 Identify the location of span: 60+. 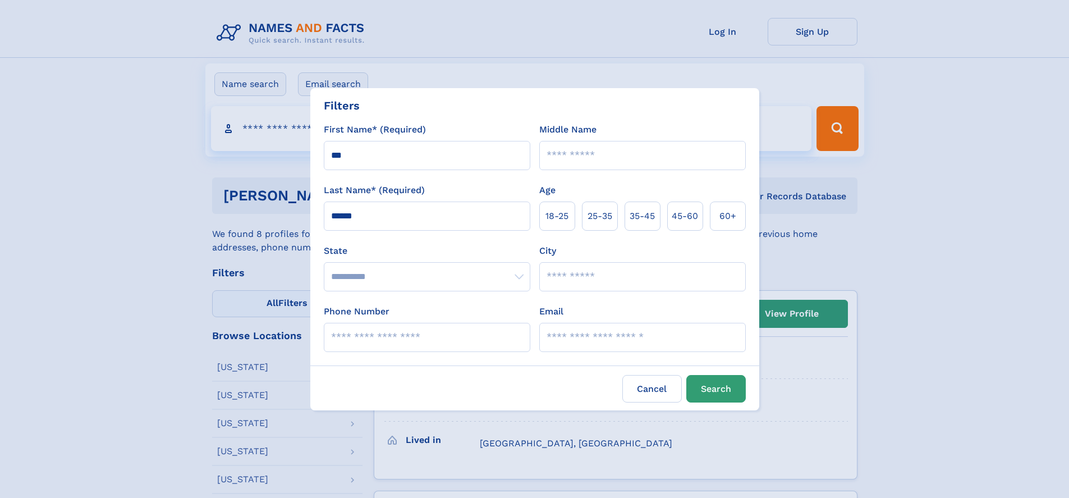
(728, 216).